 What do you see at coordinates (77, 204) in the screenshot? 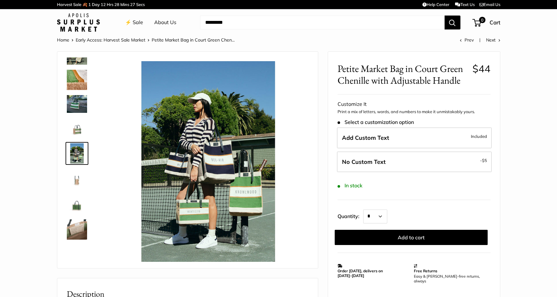
I see `img: description_Stamp of authenticity printed on the back` at bounding box center [77, 204].